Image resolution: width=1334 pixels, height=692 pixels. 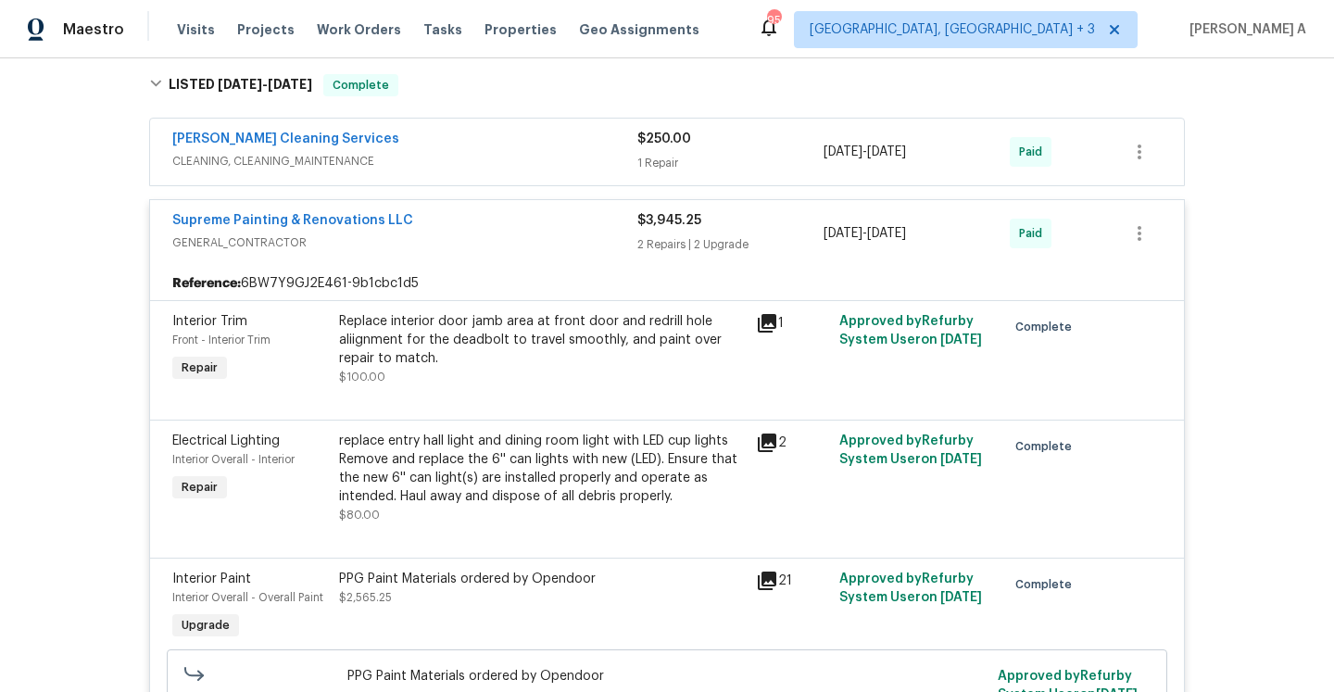 What do you see at coordinates (730, 245) in the screenshot?
I see `div: 2 Repairs | 2 Upgrade` at bounding box center [730, 245].